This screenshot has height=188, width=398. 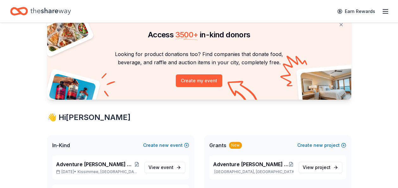 I want to click on a: Earn Rewards, so click(x=356, y=11).